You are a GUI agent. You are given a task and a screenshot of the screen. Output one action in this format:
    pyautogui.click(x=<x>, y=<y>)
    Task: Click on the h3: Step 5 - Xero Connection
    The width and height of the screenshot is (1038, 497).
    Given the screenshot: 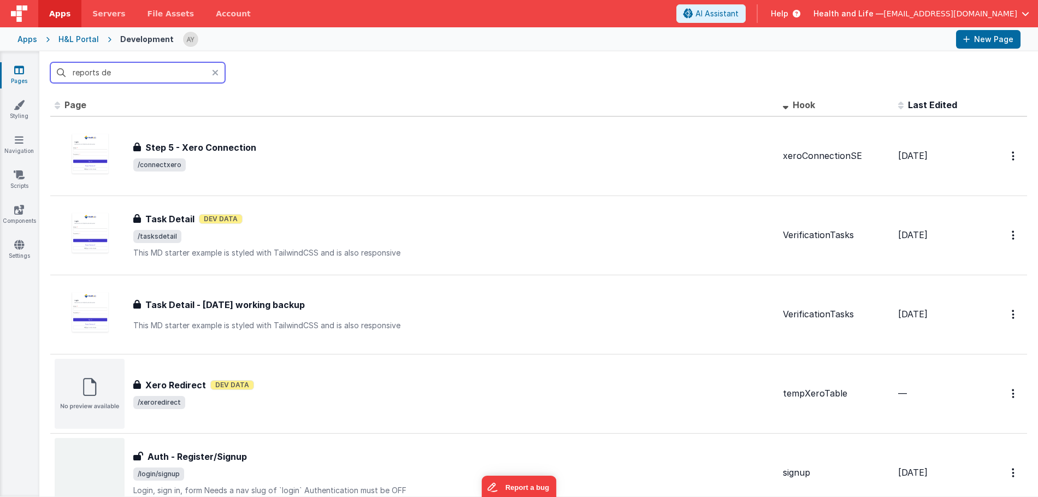 What is the action you would take?
    pyautogui.click(x=201, y=148)
    